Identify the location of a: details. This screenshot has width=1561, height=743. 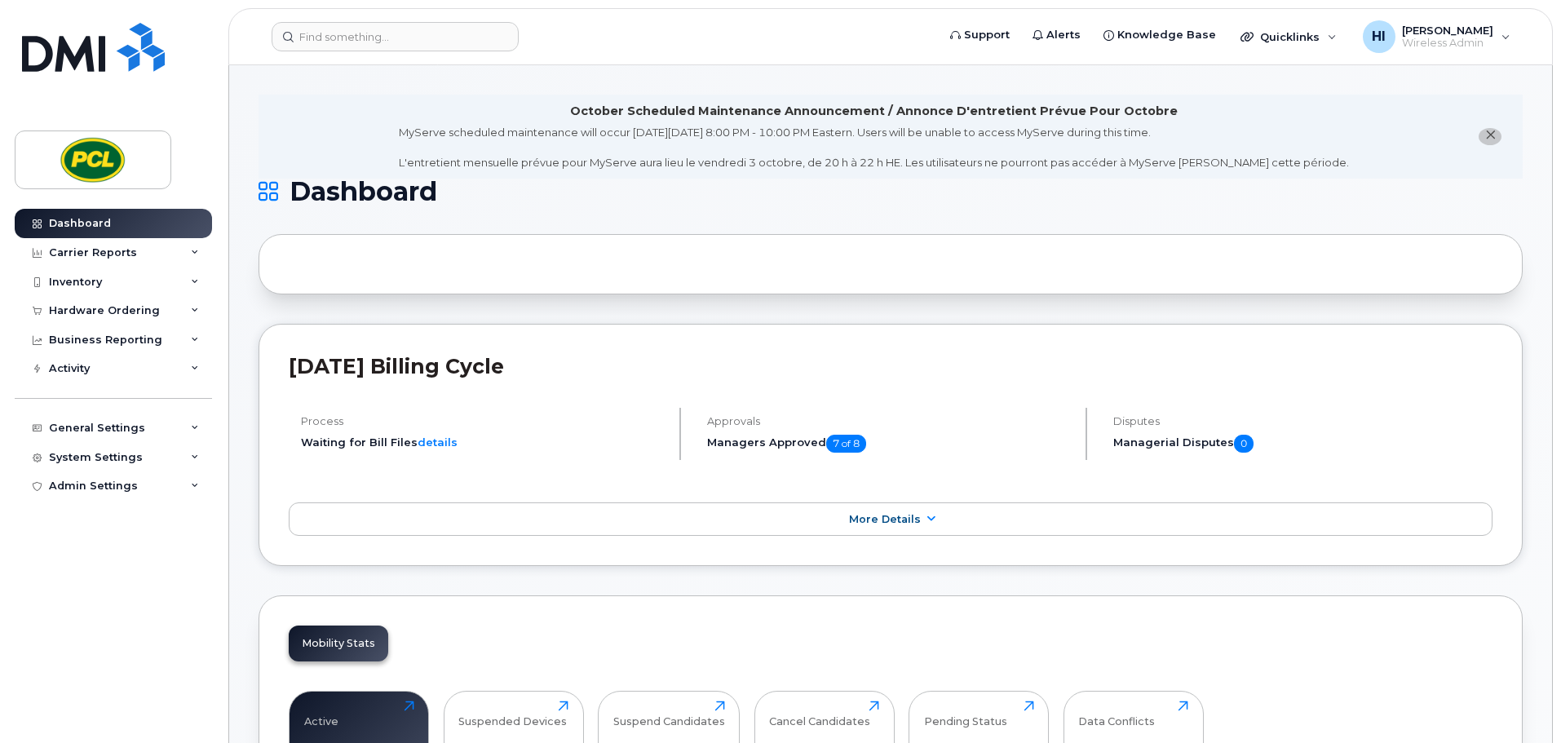
(437, 442).